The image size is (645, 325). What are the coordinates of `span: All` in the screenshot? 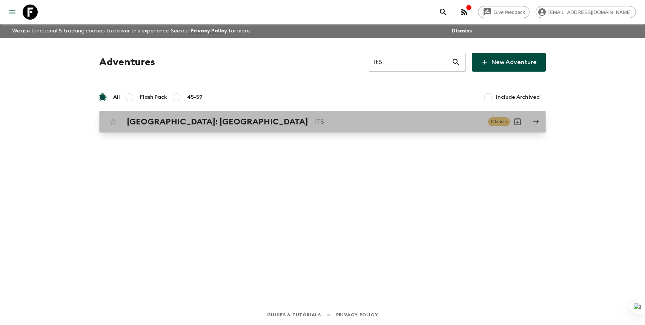 It's located at (116, 97).